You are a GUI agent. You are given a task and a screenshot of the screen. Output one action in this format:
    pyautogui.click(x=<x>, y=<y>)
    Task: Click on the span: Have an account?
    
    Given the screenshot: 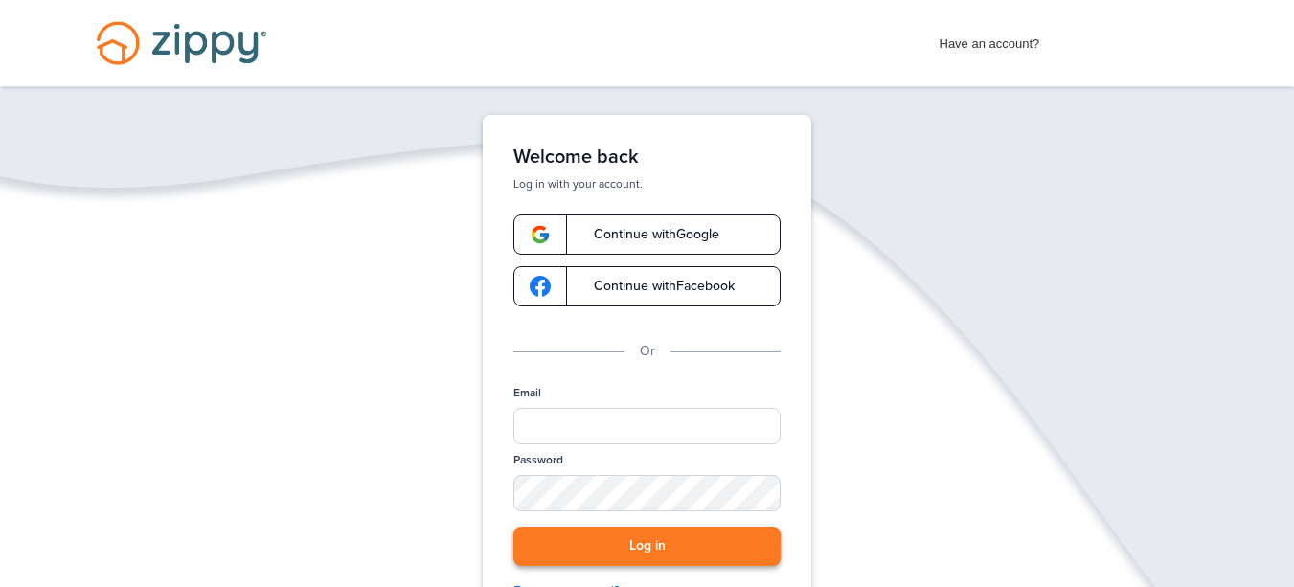 What is the action you would take?
    pyautogui.click(x=990, y=39)
    